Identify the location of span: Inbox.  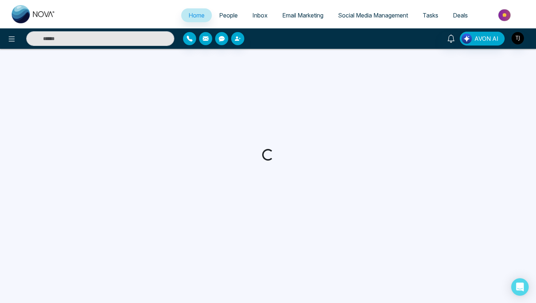
(260, 15).